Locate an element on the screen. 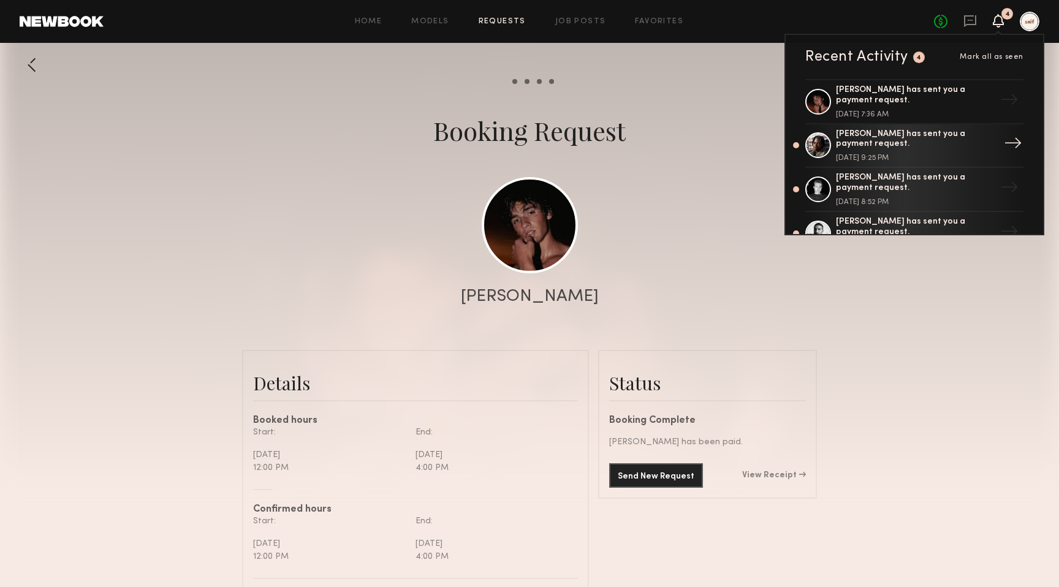  div: Booking Request is located at coordinates (530, 131).